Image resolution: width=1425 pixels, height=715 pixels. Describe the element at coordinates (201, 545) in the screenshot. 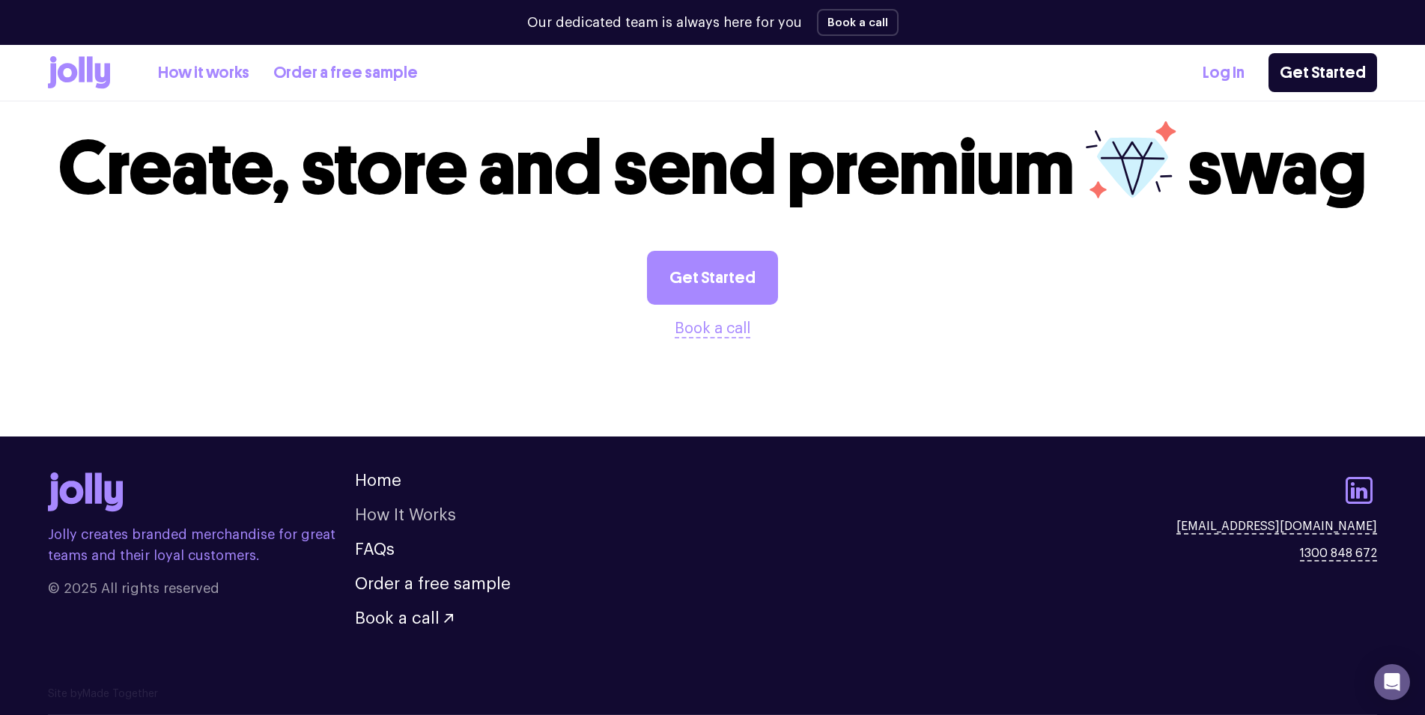

I see `p: Jolly creates branded merchandise for great teams and their loyal customers.` at that location.